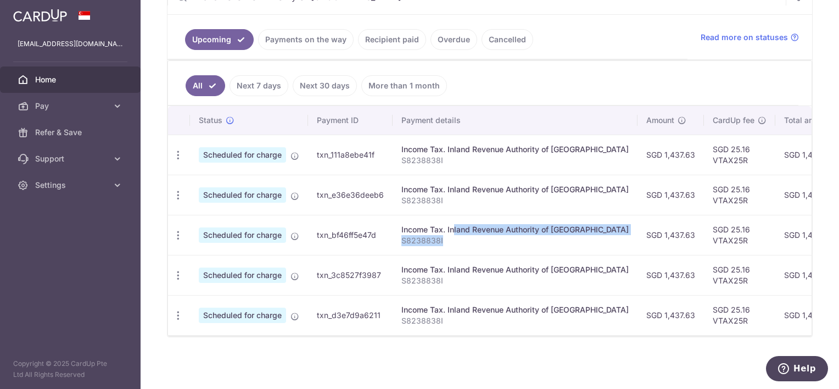 This screenshot has width=839, height=389. Describe the element at coordinates (350, 274) in the screenshot. I see `td: txn_3c8527f3987` at that location.